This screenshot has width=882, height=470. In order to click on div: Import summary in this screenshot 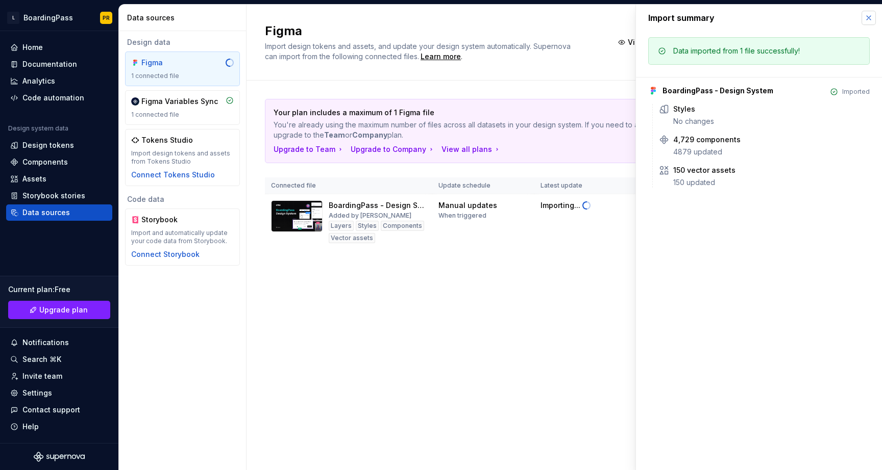, I will do `click(681, 18)`.